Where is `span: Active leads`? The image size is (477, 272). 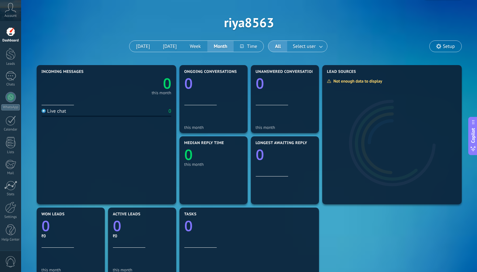 span: Active leads is located at coordinates (126, 215).